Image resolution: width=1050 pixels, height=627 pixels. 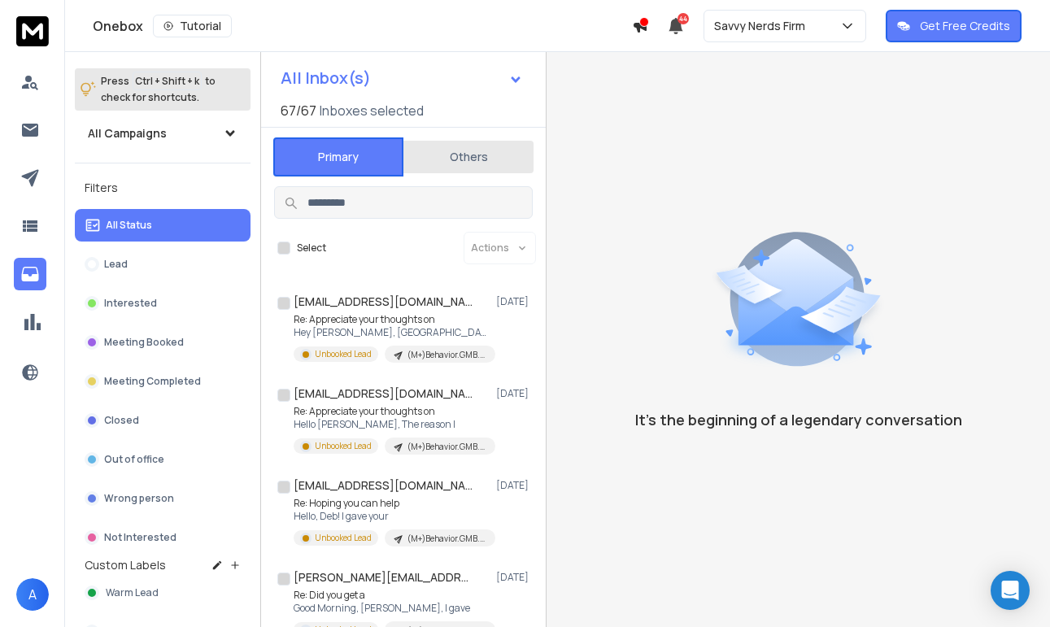 I want to click on button: Others, so click(x=469, y=157).